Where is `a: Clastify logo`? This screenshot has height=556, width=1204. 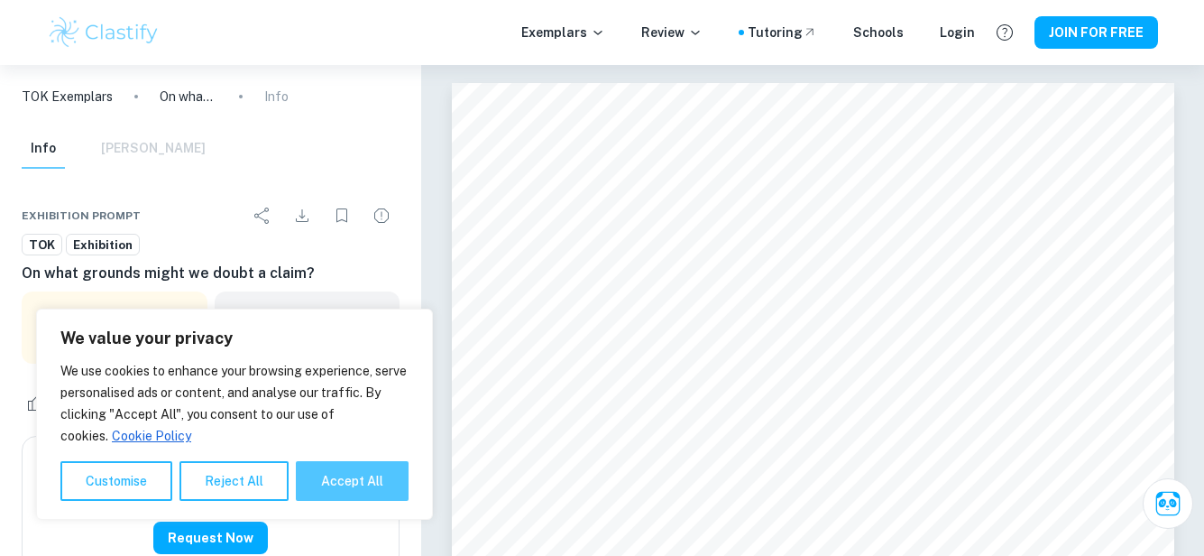 a: Clastify logo is located at coordinates (104, 32).